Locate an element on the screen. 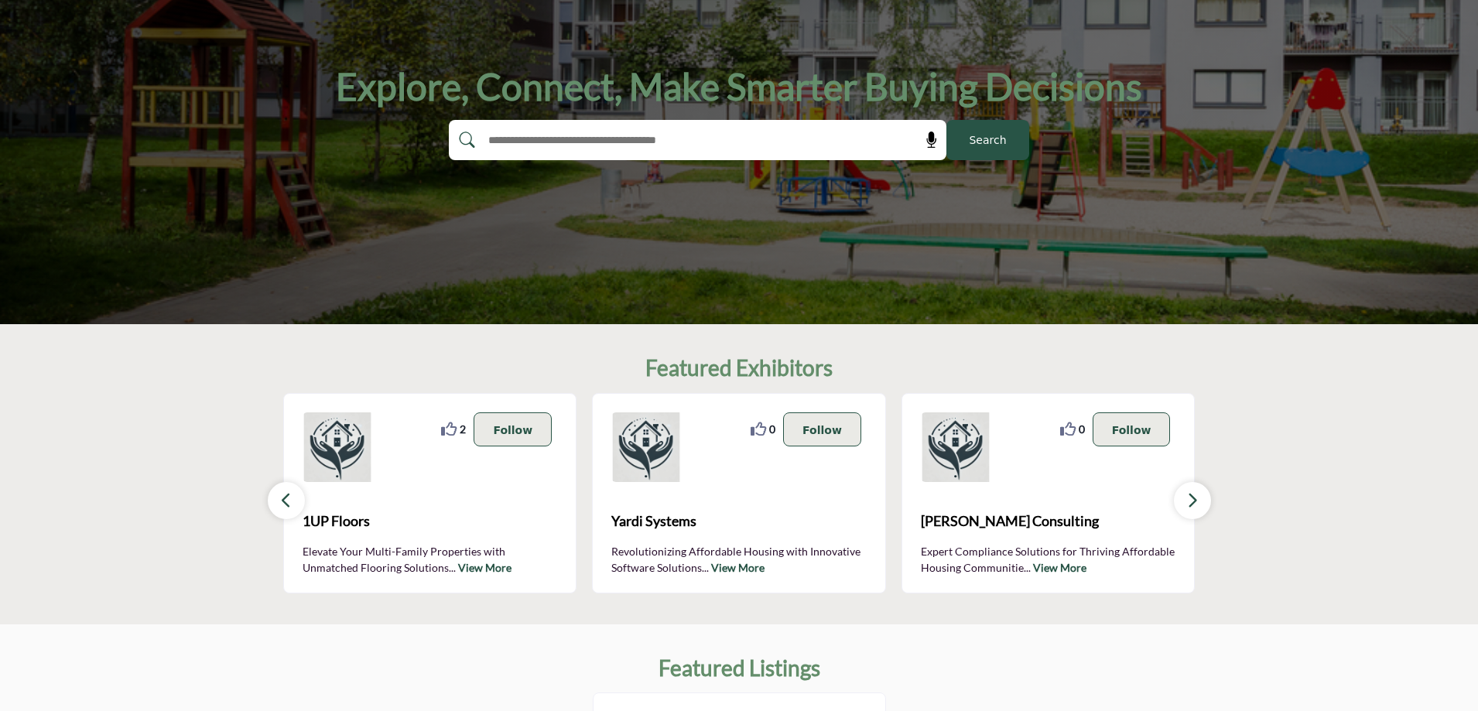 The image size is (1478, 711). a: Yardi Systems is located at coordinates (739, 521).